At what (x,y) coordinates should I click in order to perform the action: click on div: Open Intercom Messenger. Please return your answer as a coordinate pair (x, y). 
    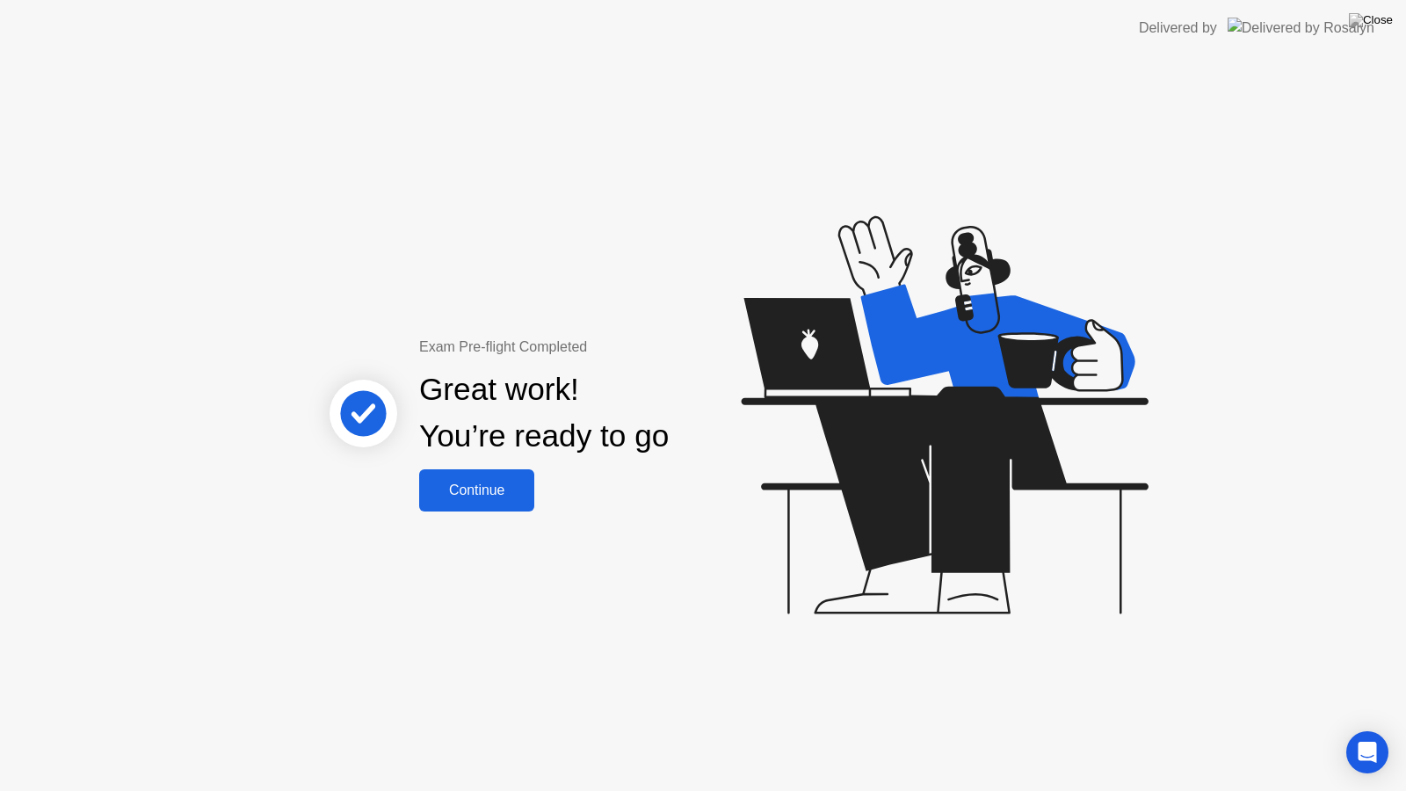
    Looking at the image, I should click on (1367, 752).